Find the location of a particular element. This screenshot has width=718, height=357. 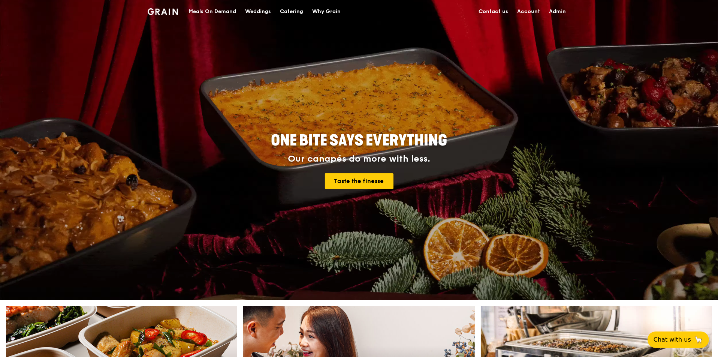

a: Admin is located at coordinates (557, 12).